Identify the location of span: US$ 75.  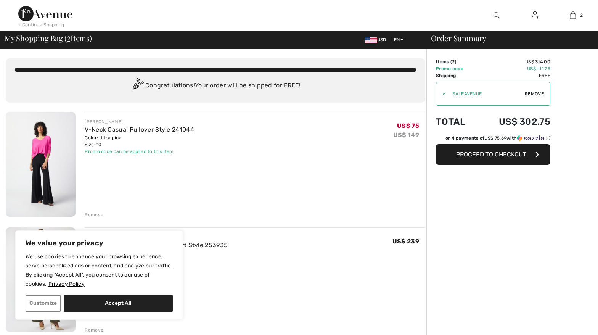
(408, 125).